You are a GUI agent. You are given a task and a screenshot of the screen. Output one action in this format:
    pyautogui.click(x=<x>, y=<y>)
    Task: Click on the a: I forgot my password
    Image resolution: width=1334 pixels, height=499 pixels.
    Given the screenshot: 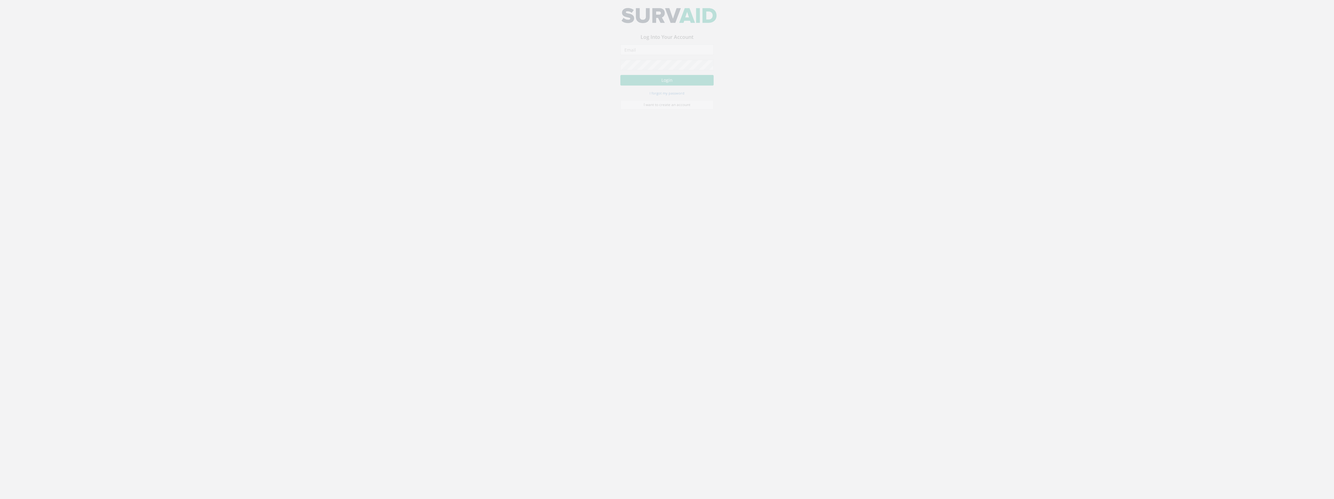 What is the action you would take?
    pyautogui.click(x=667, y=98)
    